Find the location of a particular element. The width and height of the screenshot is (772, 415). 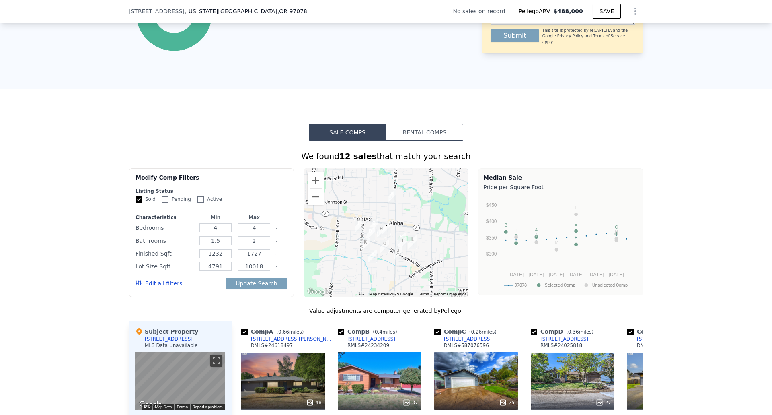

text: 97078 is located at coordinates (521, 285).